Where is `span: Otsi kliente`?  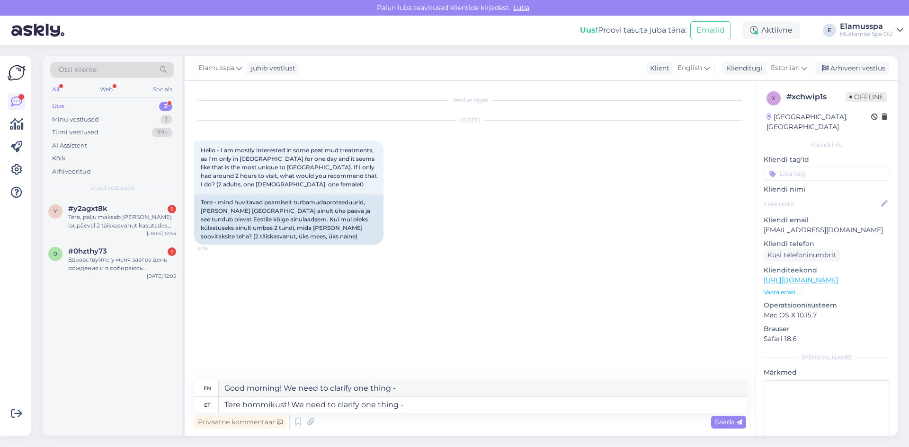
span: Otsi kliente is located at coordinates (78, 70).